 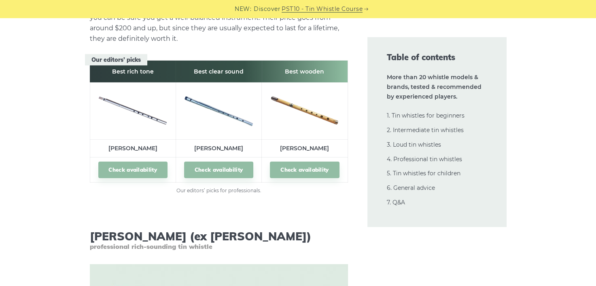 I want to click on img: McManus Tin Whistle Preview, so click(x=304, y=110).